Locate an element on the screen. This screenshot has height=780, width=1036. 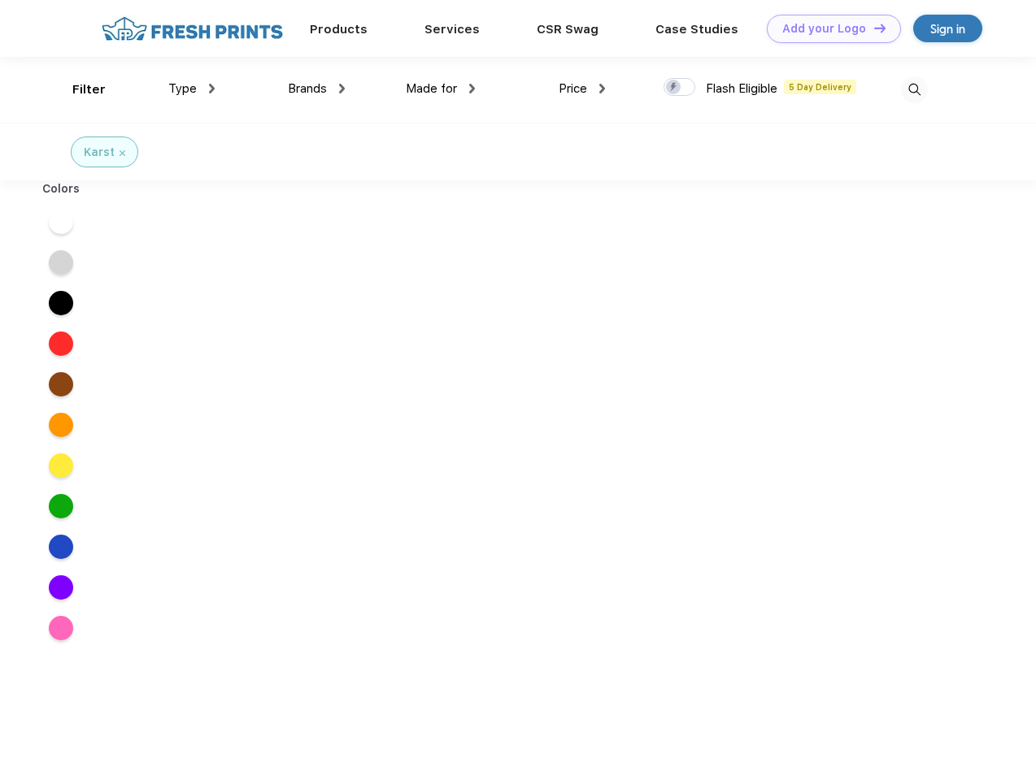
span: Price is located at coordinates (572, 89).